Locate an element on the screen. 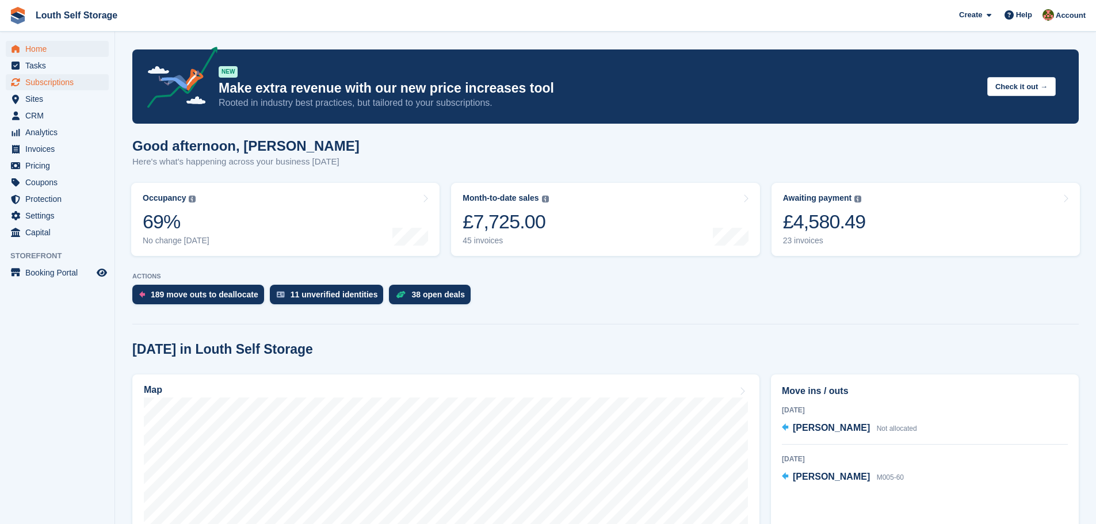  div: Occupancy is located at coordinates (164, 198).